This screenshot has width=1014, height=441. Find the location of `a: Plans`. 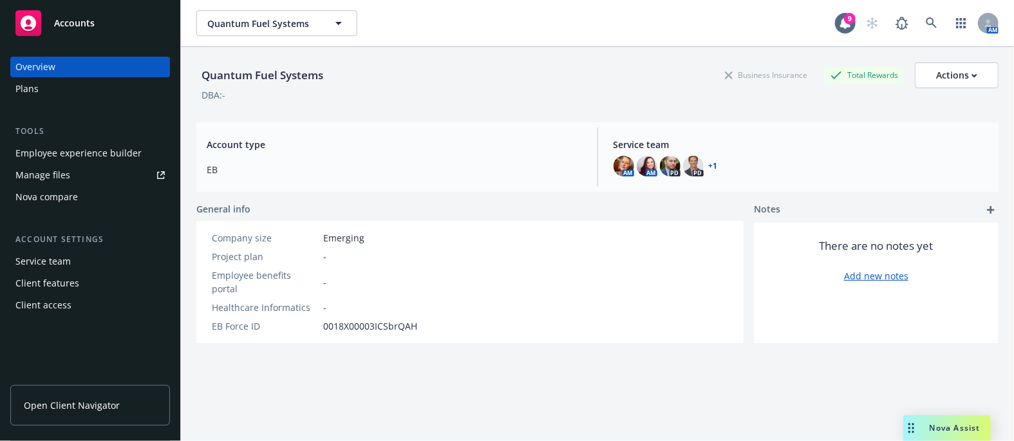

a: Plans is located at coordinates (90, 89).